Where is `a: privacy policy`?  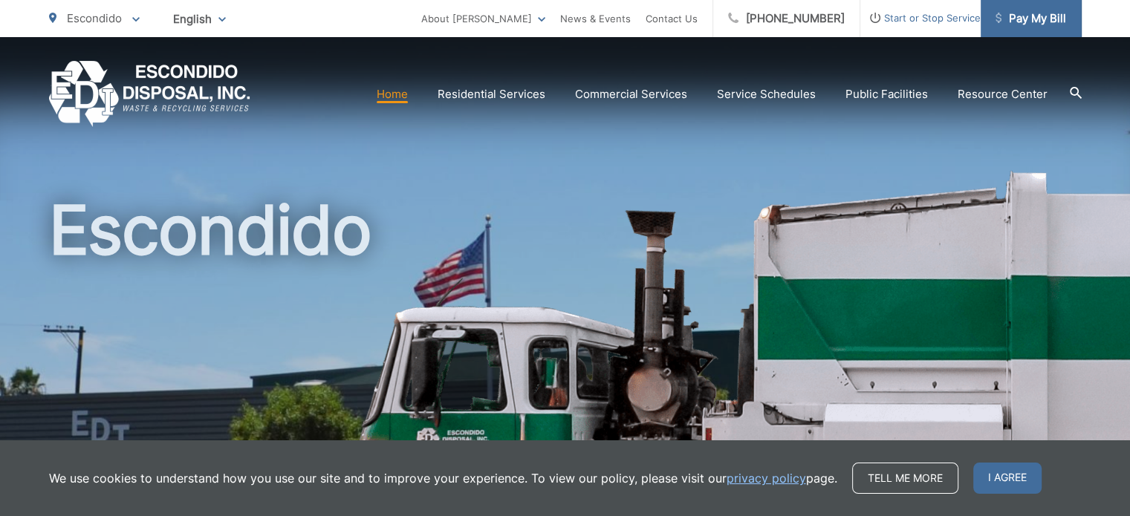
a: privacy policy is located at coordinates (766, 478).